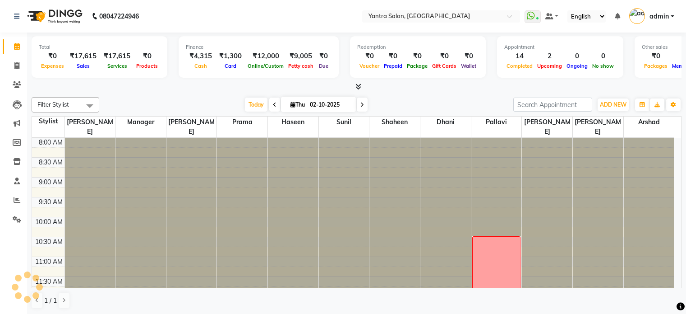 The image size is (686, 314). What do you see at coordinates (53, 104) in the screenshot?
I see `span: Filter Stylist` at bounding box center [53, 104].